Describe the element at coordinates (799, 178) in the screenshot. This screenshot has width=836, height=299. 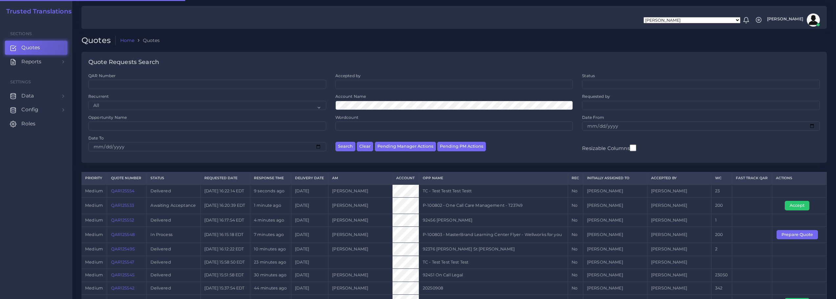
I see `th: Actions` at that location.